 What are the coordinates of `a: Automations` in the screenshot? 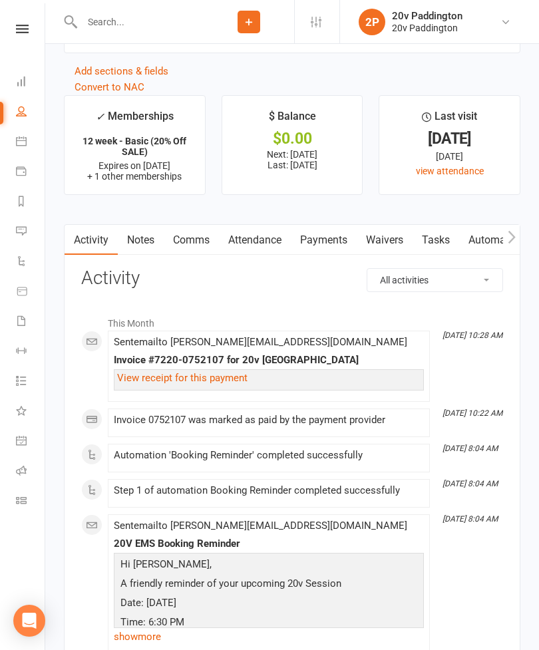 It's located at (498, 240).